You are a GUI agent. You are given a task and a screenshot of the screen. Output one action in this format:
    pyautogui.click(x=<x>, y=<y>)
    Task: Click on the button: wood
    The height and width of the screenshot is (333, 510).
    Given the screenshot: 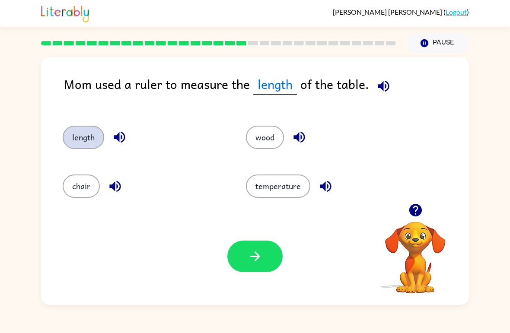 What is the action you would take?
    pyautogui.click(x=265, y=137)
    